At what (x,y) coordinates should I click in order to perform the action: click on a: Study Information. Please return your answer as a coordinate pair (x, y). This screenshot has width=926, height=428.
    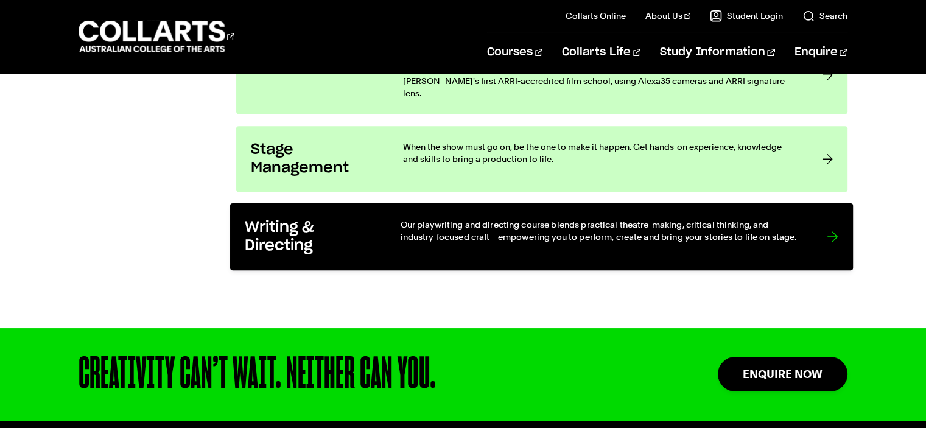
    Looking at the image, I should click on (717, 52).